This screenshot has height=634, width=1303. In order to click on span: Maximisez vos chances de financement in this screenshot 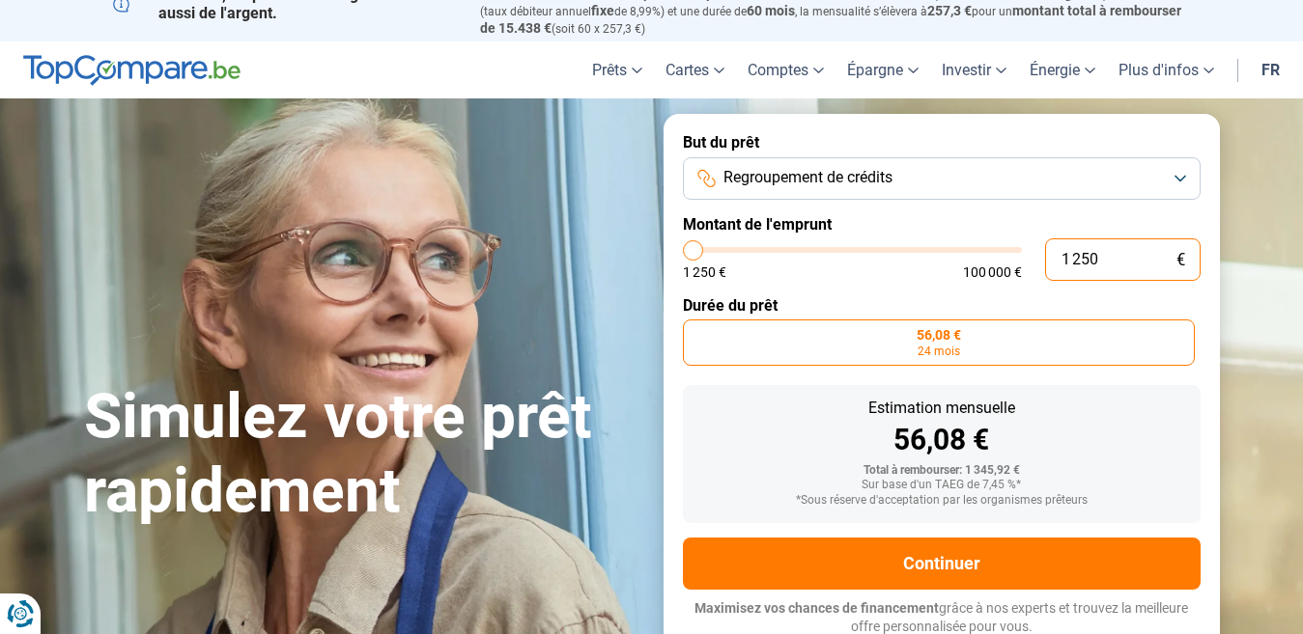, I will do `click(816, 608)`.